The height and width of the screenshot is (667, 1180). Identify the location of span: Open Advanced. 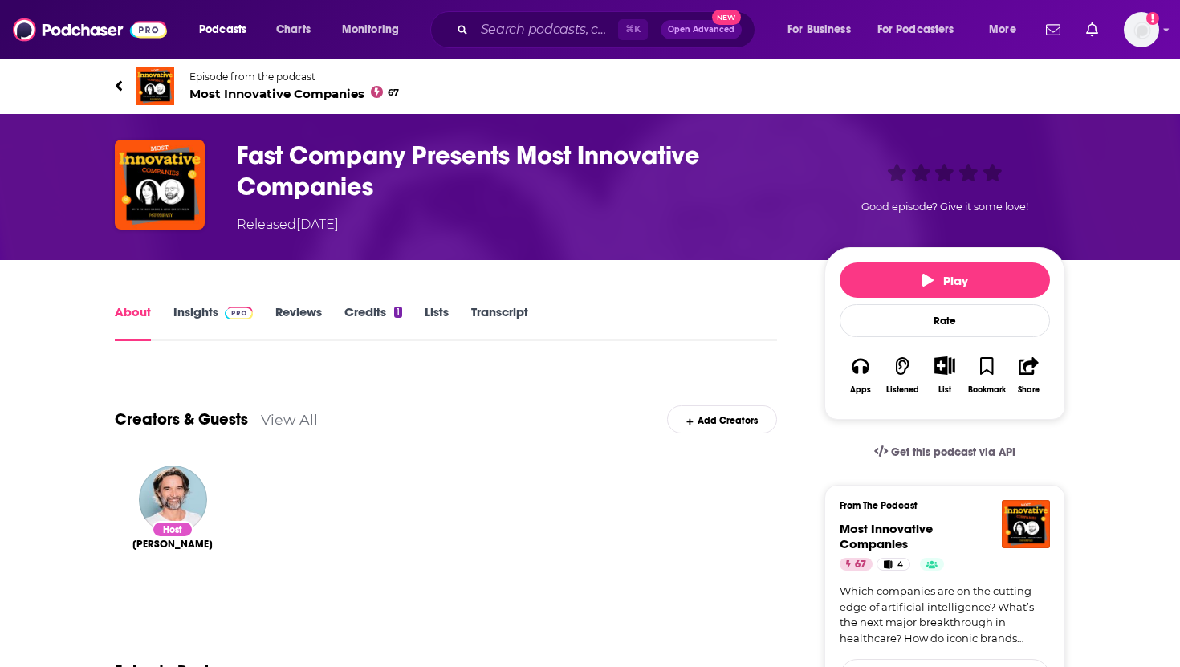
(701, 30).